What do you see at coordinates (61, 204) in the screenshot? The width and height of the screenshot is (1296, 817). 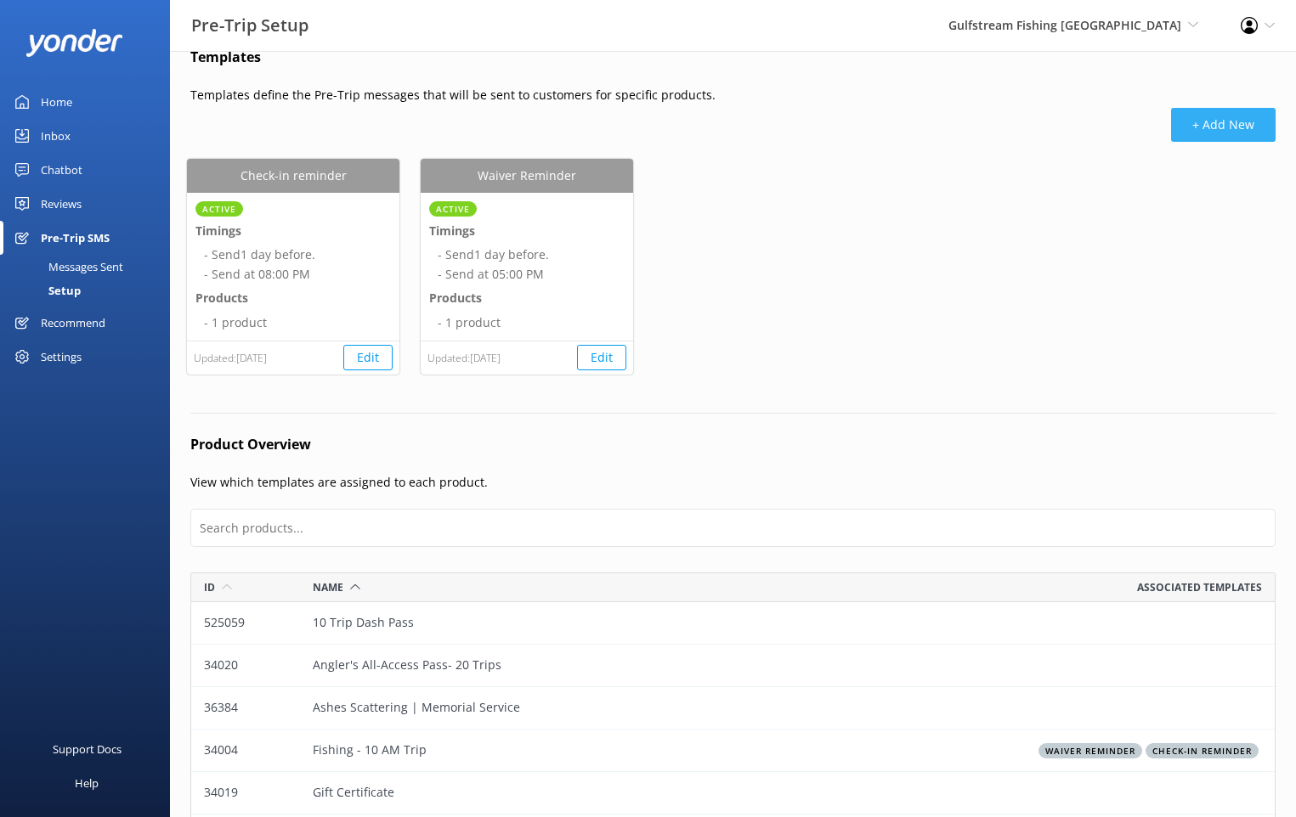 I see `div: Reviews` at bounding box center [61, 204].